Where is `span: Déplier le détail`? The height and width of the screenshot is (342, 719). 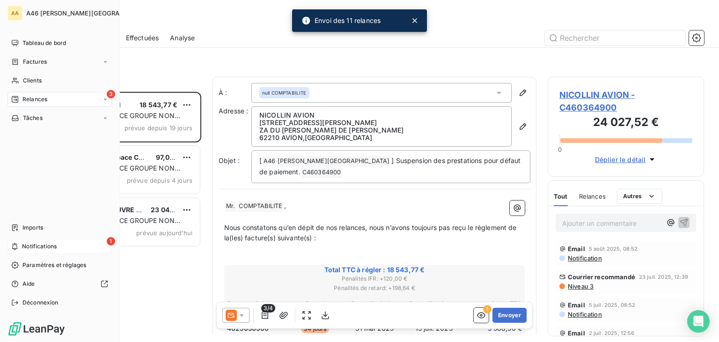 span: Déplier le détail is located at coordinates (620, 159).